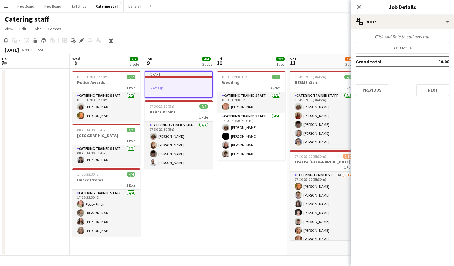 Image resolution: width=454 pixels, height=266 pixels. I want to click on span: 9/12, so click(348, 156).